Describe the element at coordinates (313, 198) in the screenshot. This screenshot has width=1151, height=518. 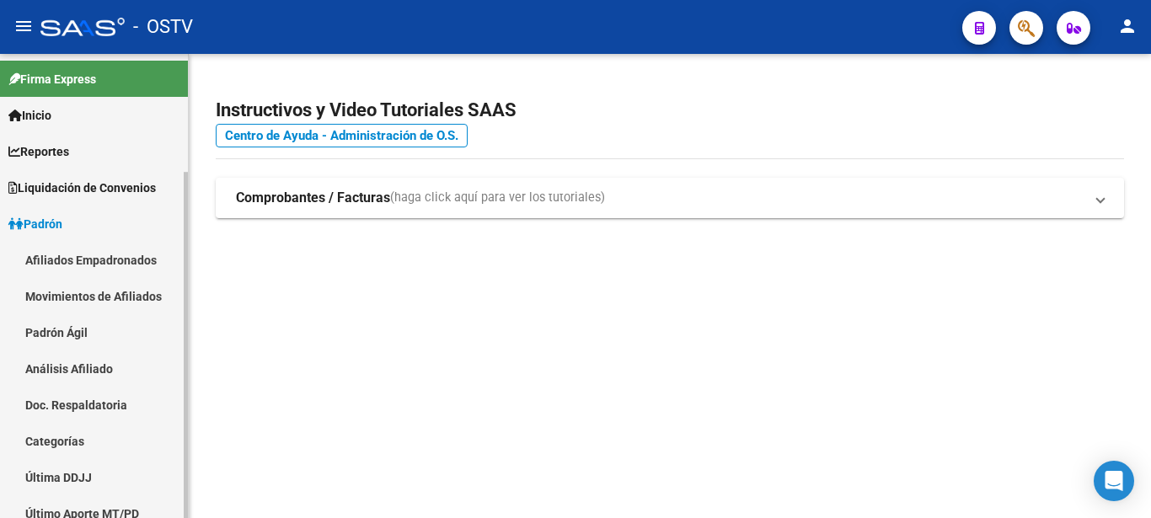
I see `strong: Comprobantes / Facturas` at that location.